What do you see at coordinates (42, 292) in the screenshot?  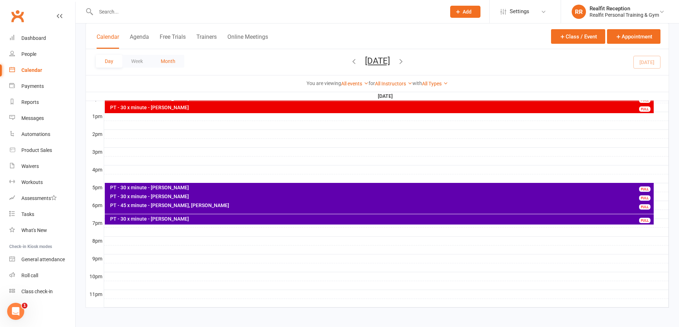 I see `a: Class kiosk mode` at bounding box center [42, 292].